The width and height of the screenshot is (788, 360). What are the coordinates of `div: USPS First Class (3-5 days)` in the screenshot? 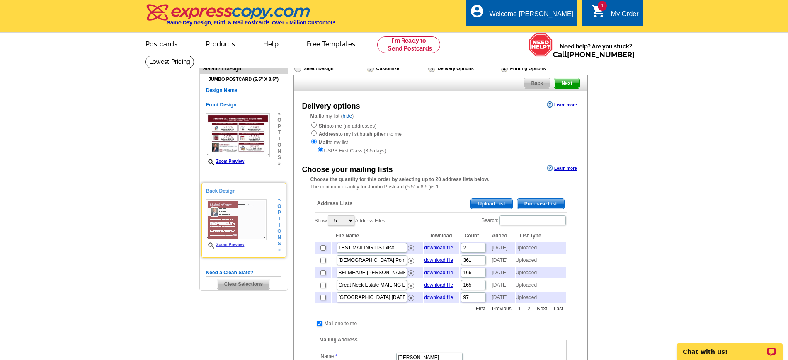 It's located at (441, 150).